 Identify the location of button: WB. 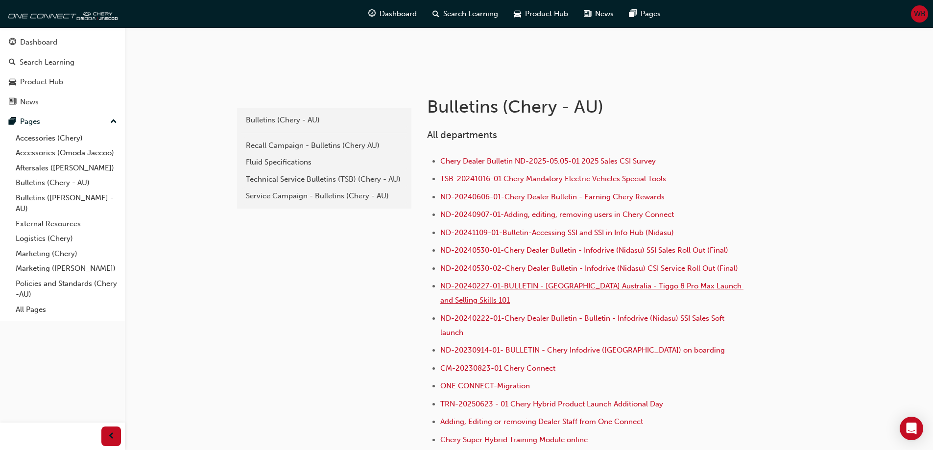
(919, 14).